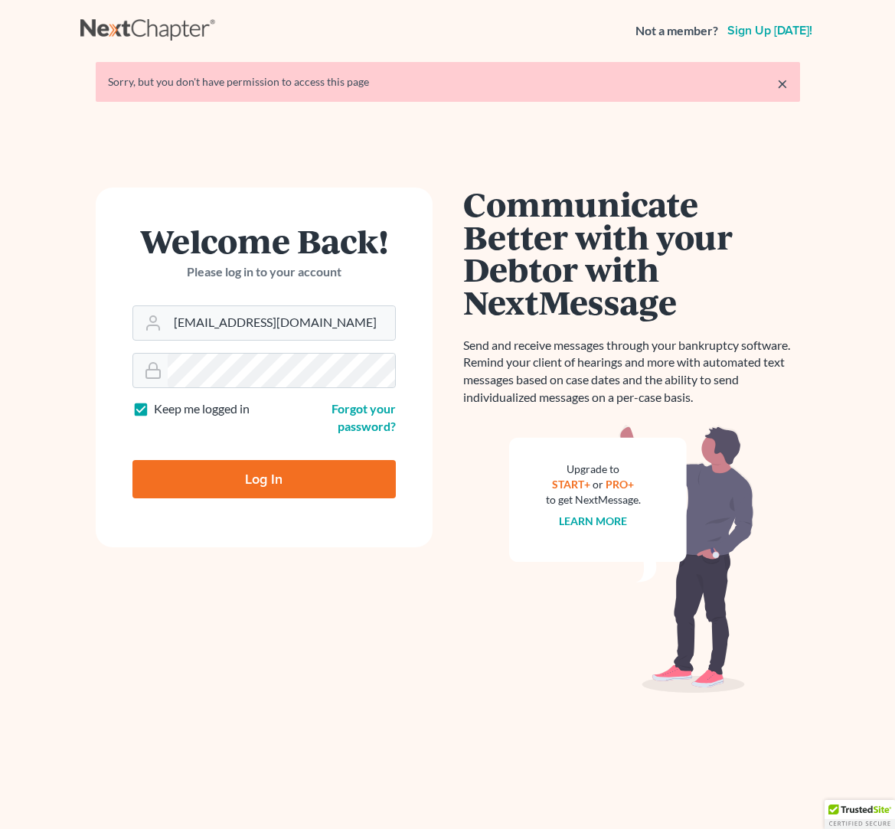  Describe the element at coordinates (860, 815) in the screenshot. I see `div: TrustedSite Certified` at that location.